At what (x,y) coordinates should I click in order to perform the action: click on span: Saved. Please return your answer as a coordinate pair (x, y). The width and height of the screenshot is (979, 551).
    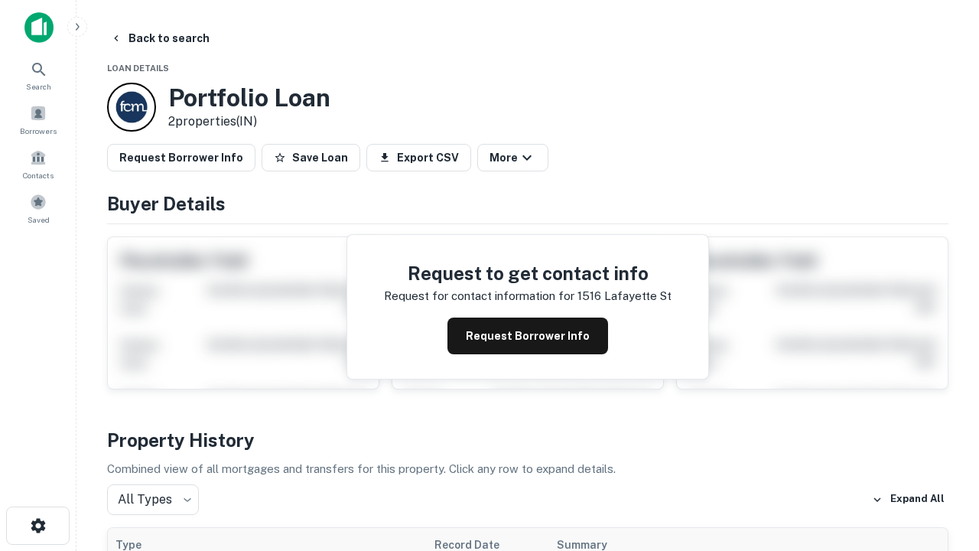
    Looking at the image, I should click on (38, 220).